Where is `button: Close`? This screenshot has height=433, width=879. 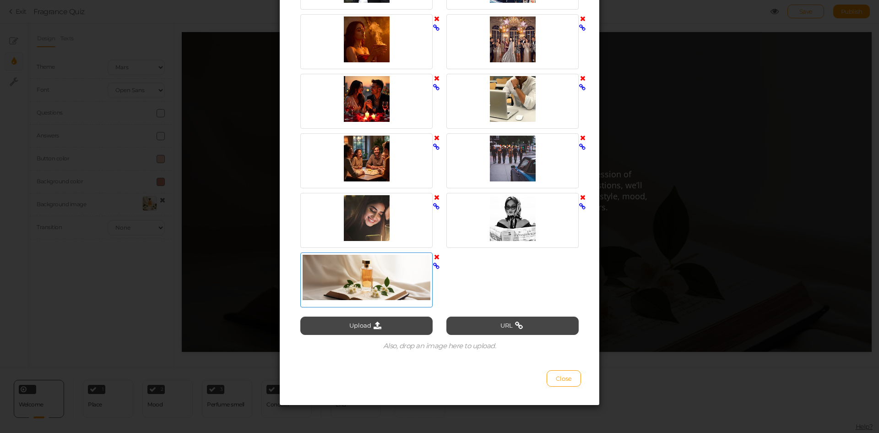
button: Close is located at coordinates (564, 378).